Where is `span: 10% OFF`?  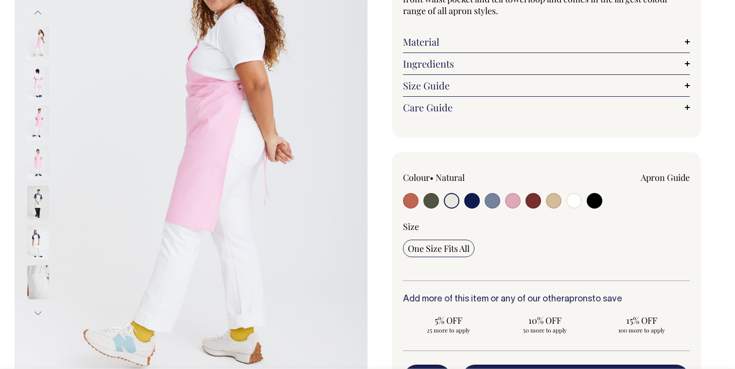
span: 10% OFF is located at coordinates (545, 320).